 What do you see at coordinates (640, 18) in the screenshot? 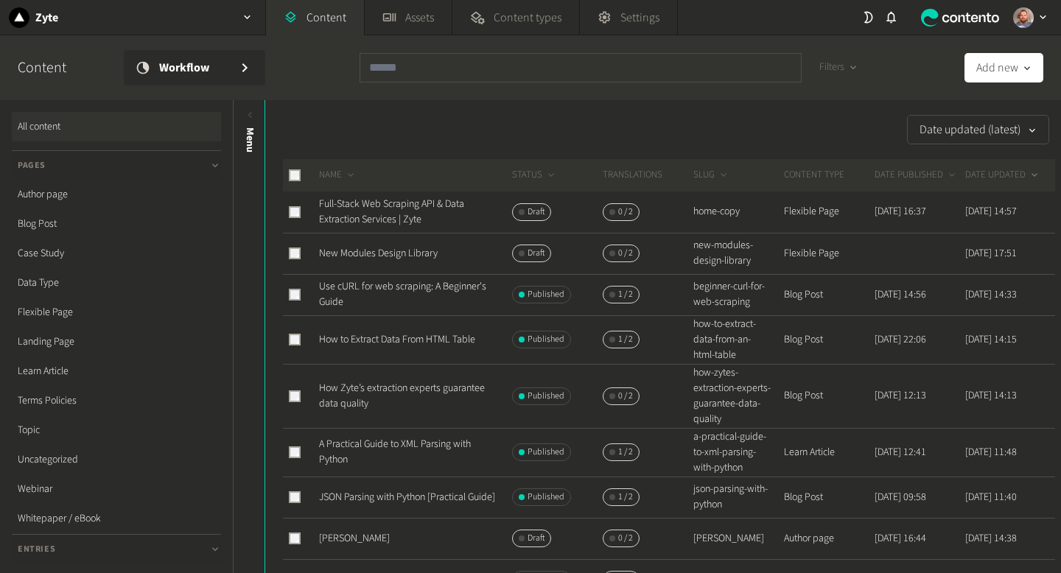
I see `span: Settings` at bounding box center [640, 18].